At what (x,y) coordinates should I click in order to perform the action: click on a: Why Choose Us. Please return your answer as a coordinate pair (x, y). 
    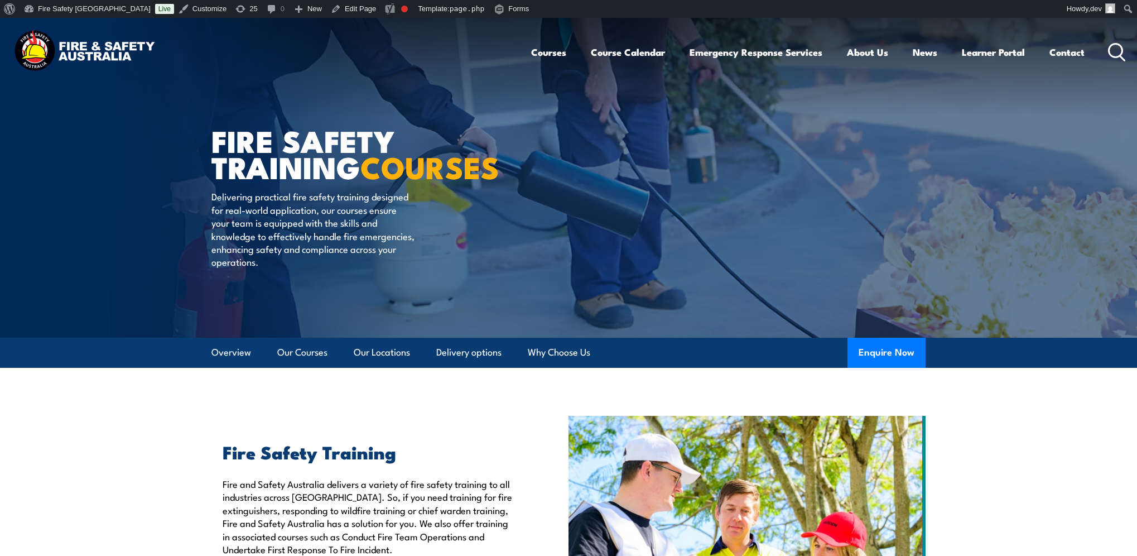
    Looking at the image, I should click on (559, 352).